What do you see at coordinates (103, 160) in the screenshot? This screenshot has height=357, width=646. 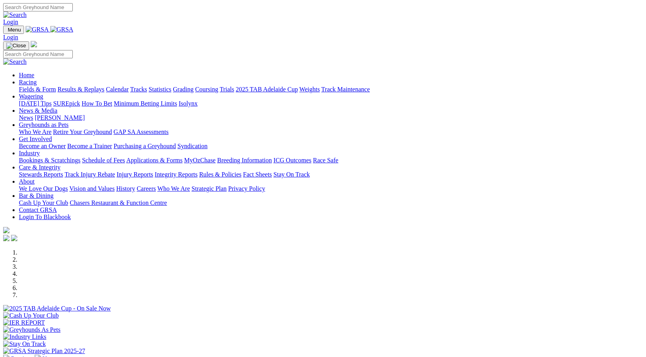 I see `a: Schedule of Fees` at bounding box center [103, 160].